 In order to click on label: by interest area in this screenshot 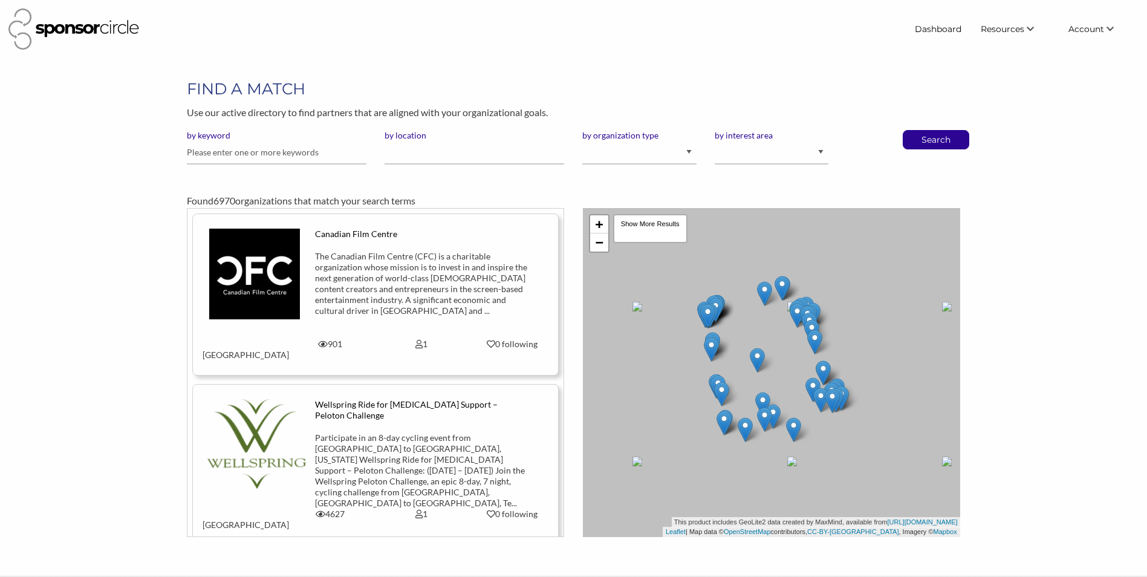, I will do `click(772, 135)`.